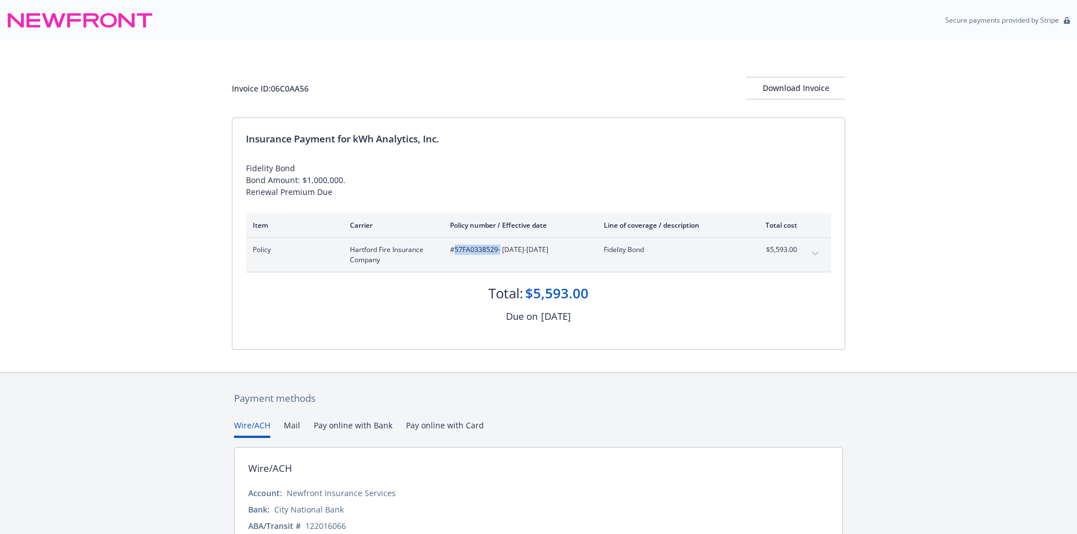 The width and height of the screenshot is (1077, 534). Describe the element at coordinates (538, 139) in the screenshot. I see `div: Insurance Payment for kWh Analytics, Inc.` at that location.